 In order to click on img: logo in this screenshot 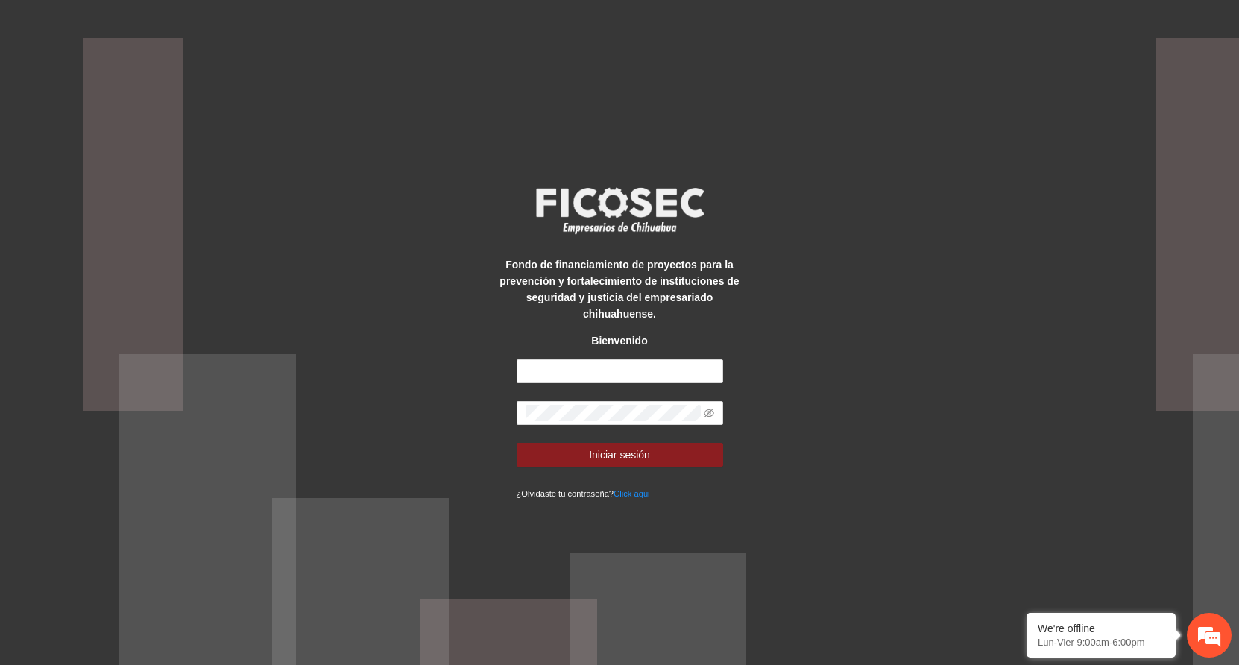, I will do `click(619, 210)`.